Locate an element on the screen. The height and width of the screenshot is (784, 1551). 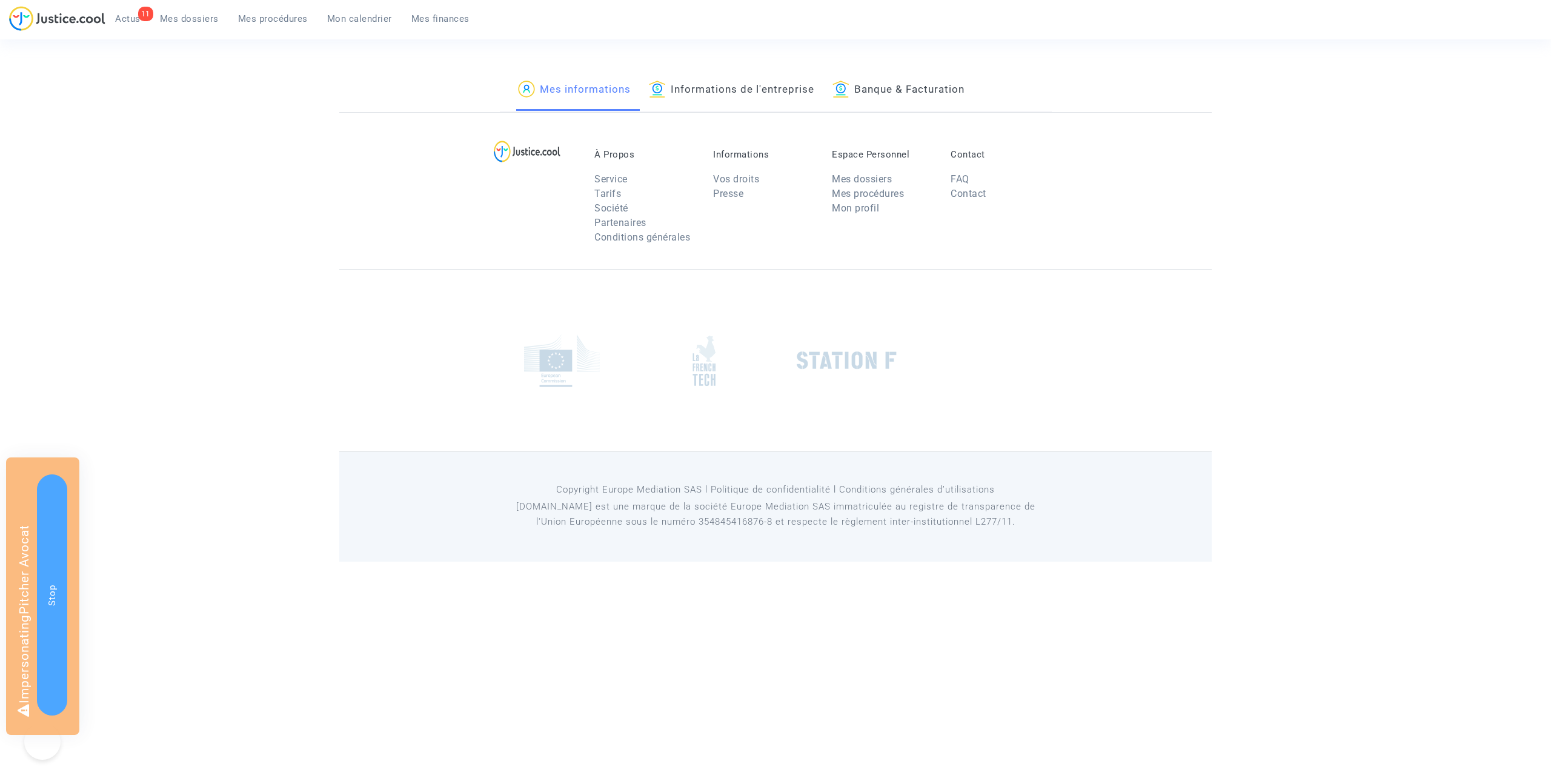
a: Société is located at coordinates (612, 207).